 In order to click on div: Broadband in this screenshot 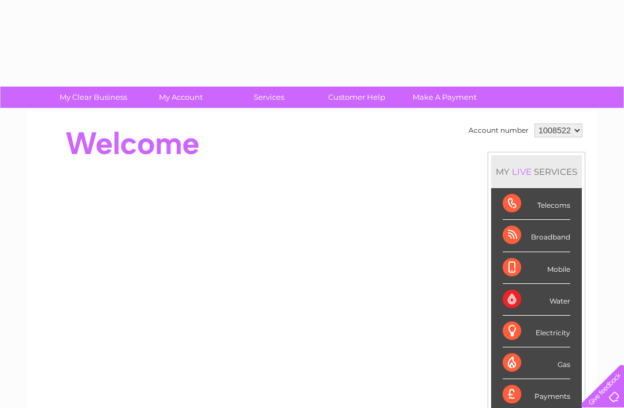, I will do `click(536, 236)`.